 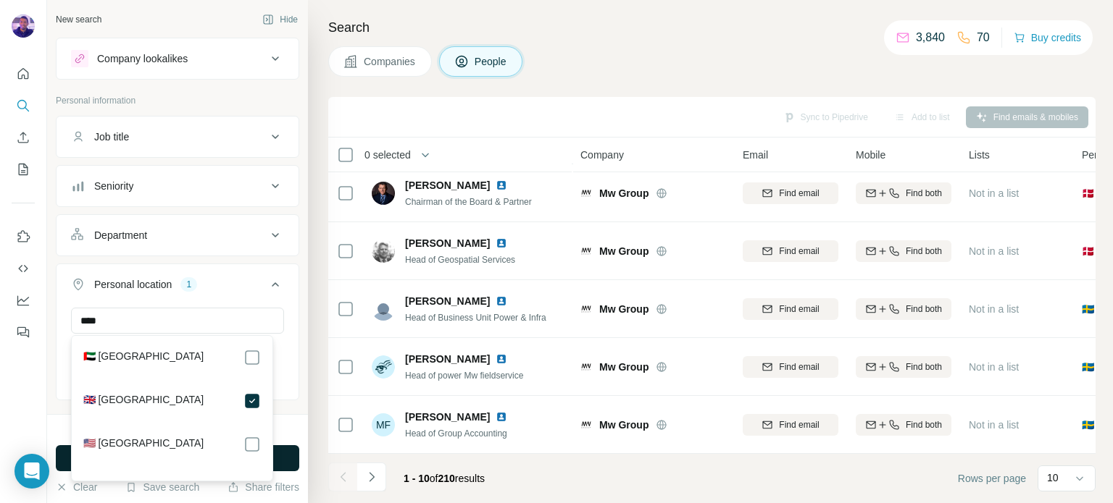 What do you see at coordinates (388, 155) in the screenshot?
I see `span: 0 selected` at bounding box center [388, 155].